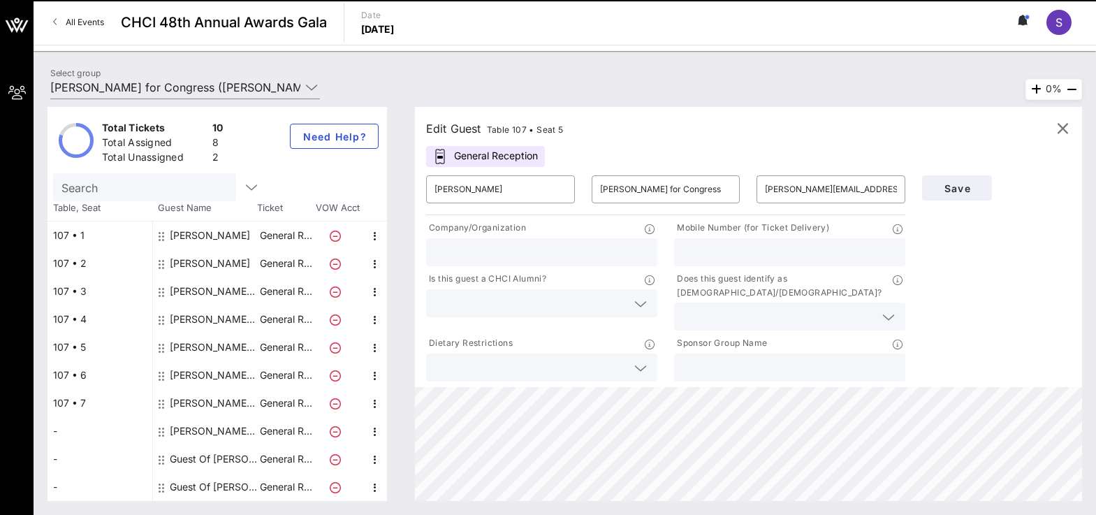  Describe the element at coordinates (1059, 22) in the screenshot. I see `span: S` at that location.